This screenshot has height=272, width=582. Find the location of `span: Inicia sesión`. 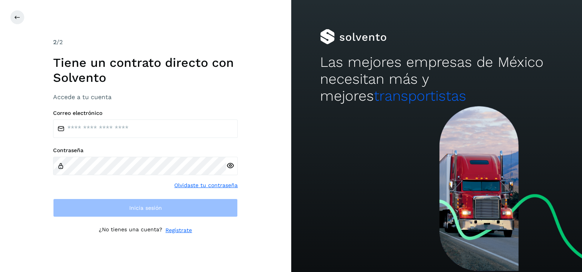

span: Inicia sesión is located at coordinates (145, 208).